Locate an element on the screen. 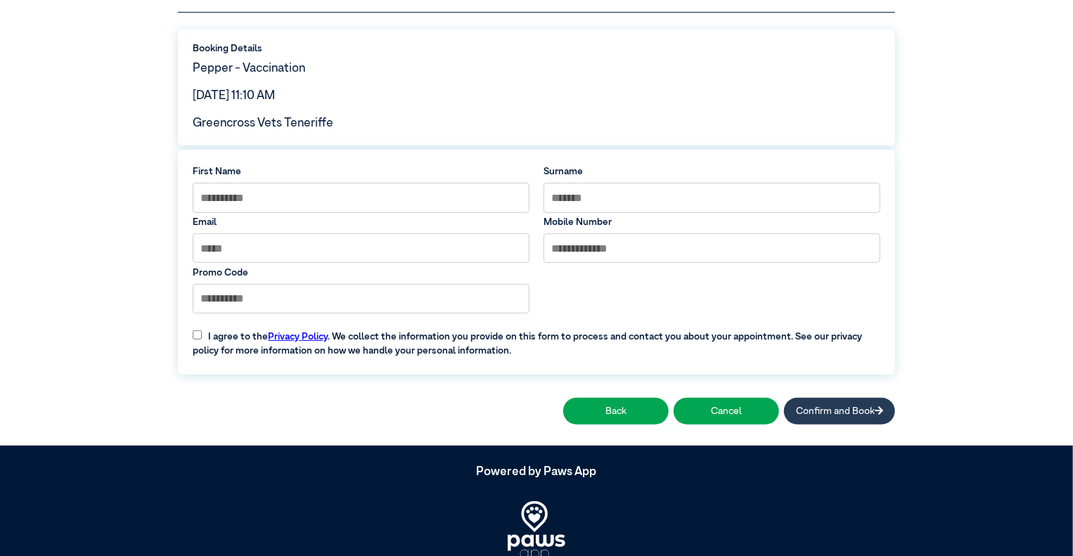  label: I agree to the . We collect the information you provide on this form to process and contact you a... is located at coordinates (536, 339).